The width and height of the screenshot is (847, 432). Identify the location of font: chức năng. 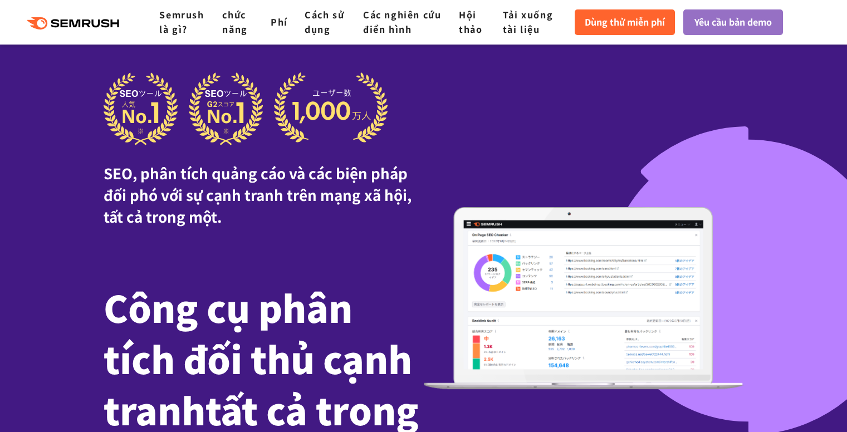
(234, 22).